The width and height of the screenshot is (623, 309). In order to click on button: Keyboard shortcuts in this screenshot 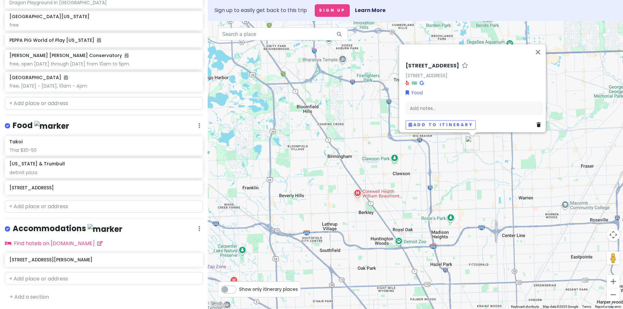, I will do `click(525, 307)`.